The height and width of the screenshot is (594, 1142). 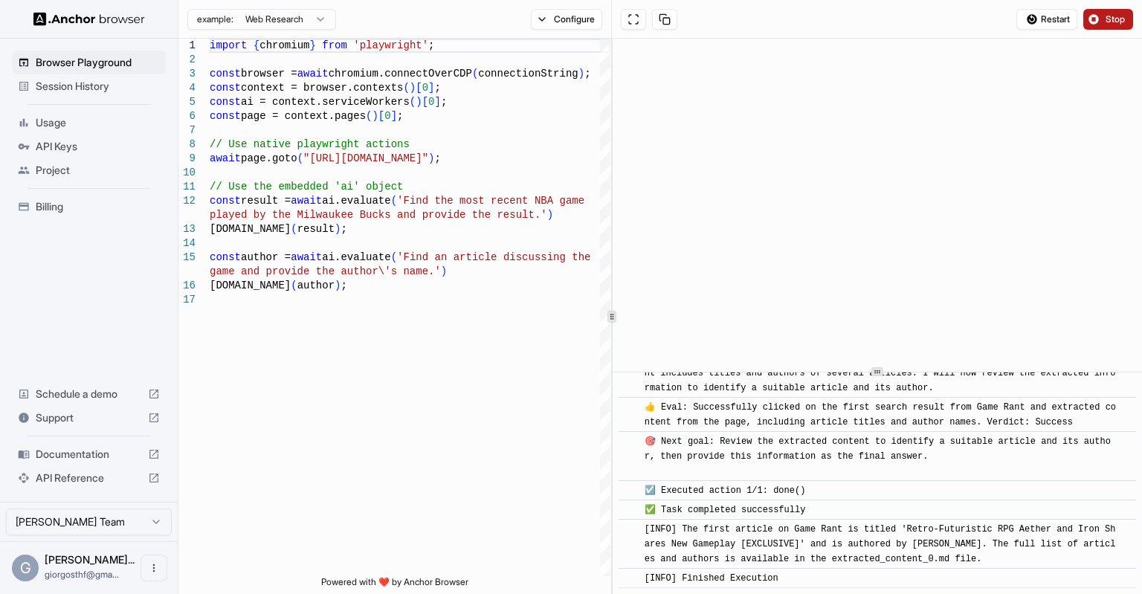 I want to click on div: Documentation, so click(x=88, y=454).